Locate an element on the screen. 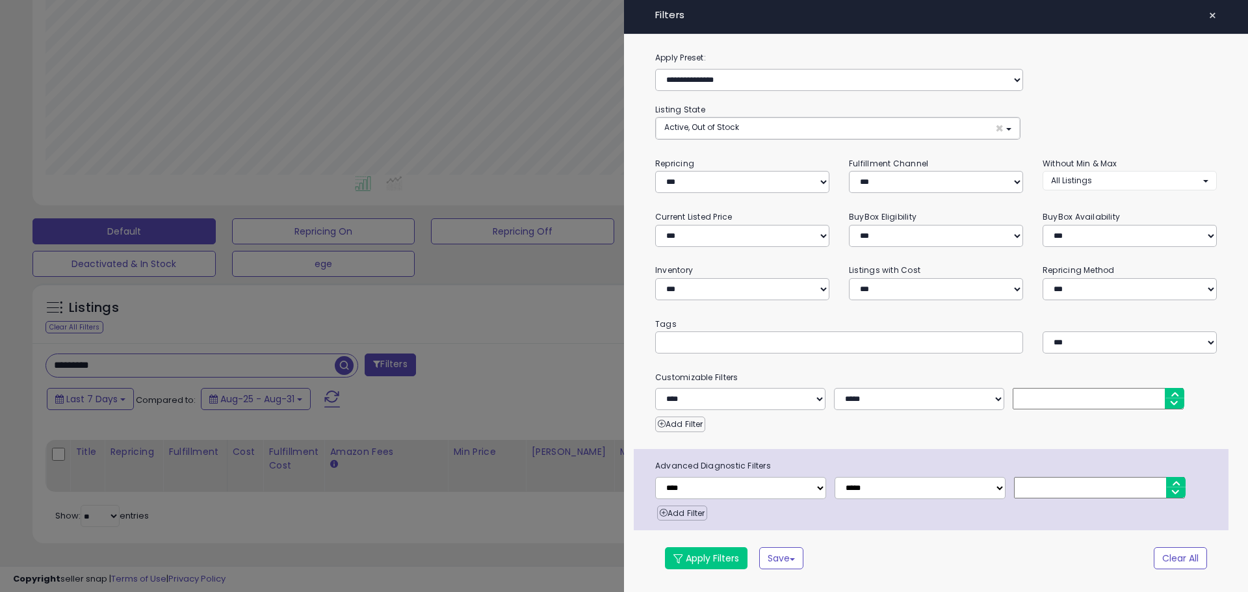 The height and width of the screenshot is (592, 1248). small: Customizable Filters is located at coordinates (936, 378).